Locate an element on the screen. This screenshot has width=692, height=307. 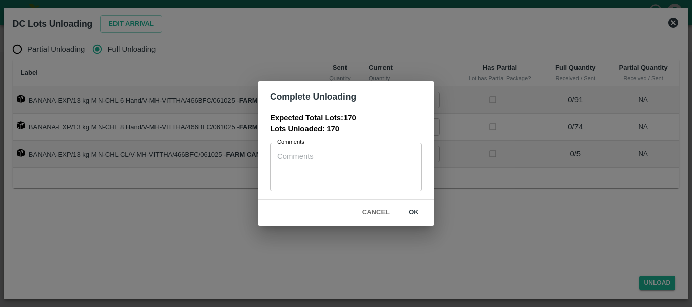
b: Expected Total Lots: 170 is located at coordinates (313, 118).